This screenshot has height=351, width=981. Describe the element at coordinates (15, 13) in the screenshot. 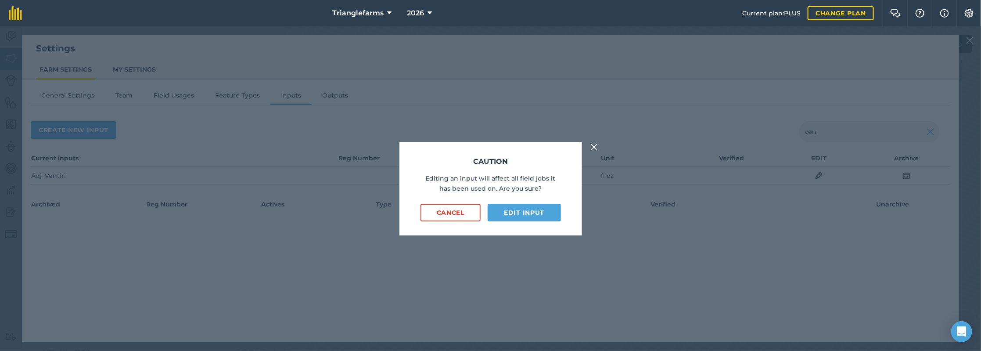

I see `img: fieldmargin Logo` at that location.